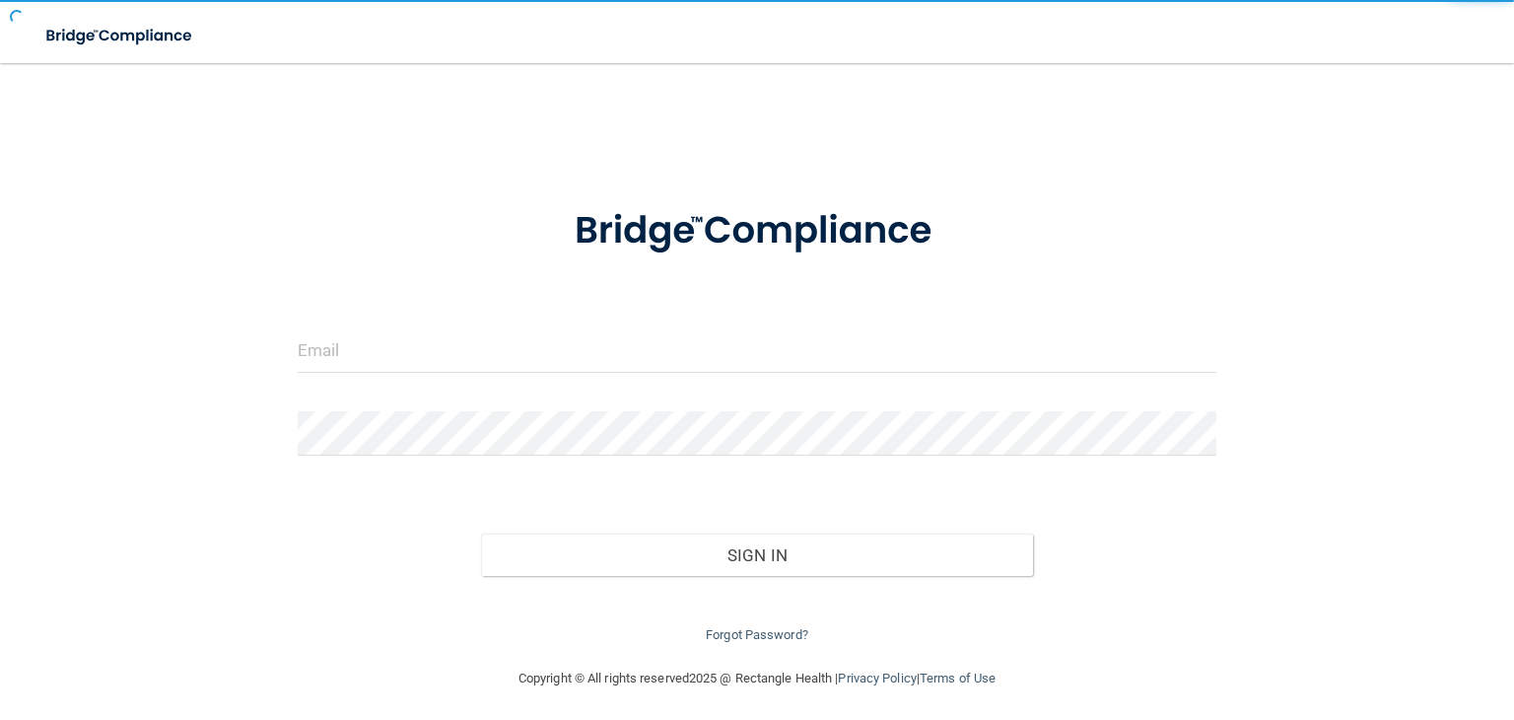  What do you see at coordinates (756, 555) in the screenshot?
I see `button: Sign In` at bounding box center [756, 555].